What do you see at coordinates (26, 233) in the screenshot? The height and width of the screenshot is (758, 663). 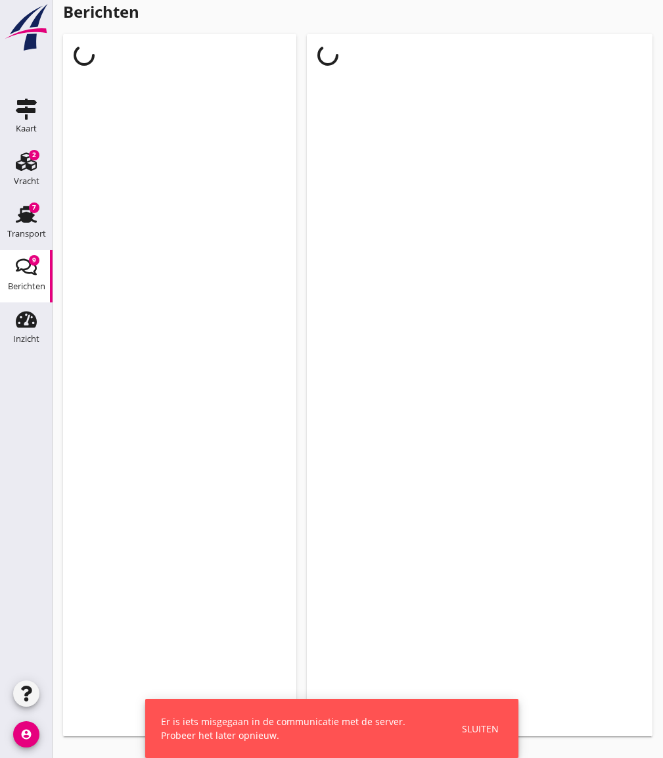 I see `div: Transport` at bounding box center [26, 233].